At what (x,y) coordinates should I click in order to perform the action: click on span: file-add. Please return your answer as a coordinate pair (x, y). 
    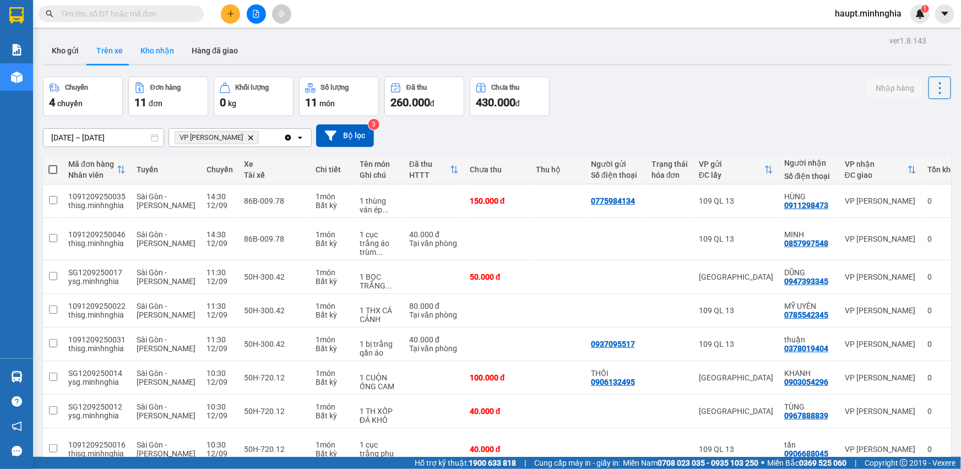
    Looking at the image, I should click on (256, 14).